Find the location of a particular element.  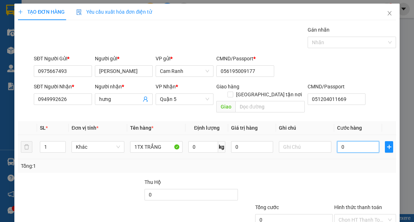

span: Yêu cầu xuất hóa đơn điện tử is located at coordinates (114, 12).